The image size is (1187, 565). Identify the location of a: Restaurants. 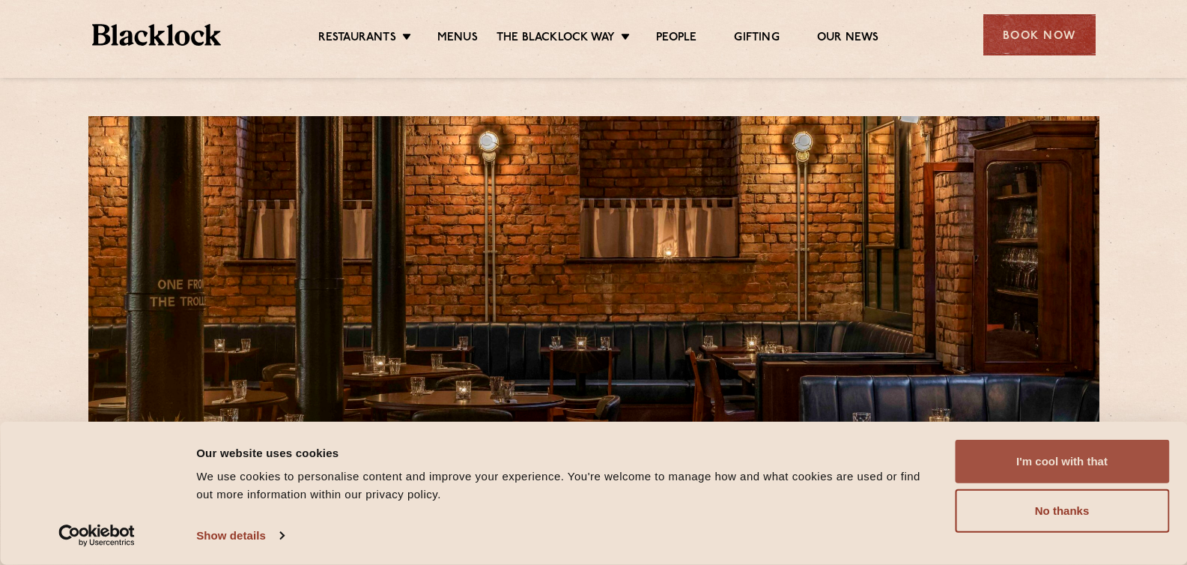
(357, 39).